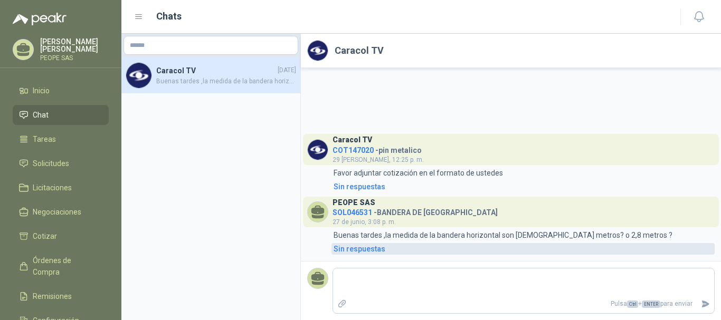 This screenshot has width=721, height=320. I want to click on span: Solicitudes, so click(51, 164).